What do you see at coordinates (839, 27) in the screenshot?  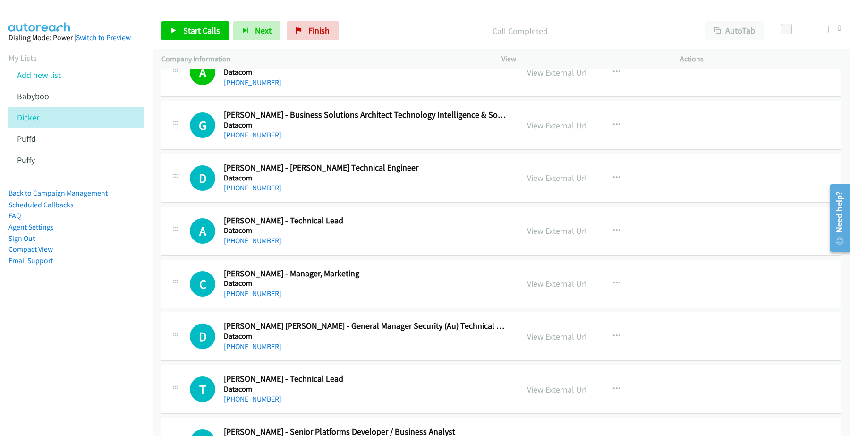 I see `div: 0` at bounding box center [839, 27].